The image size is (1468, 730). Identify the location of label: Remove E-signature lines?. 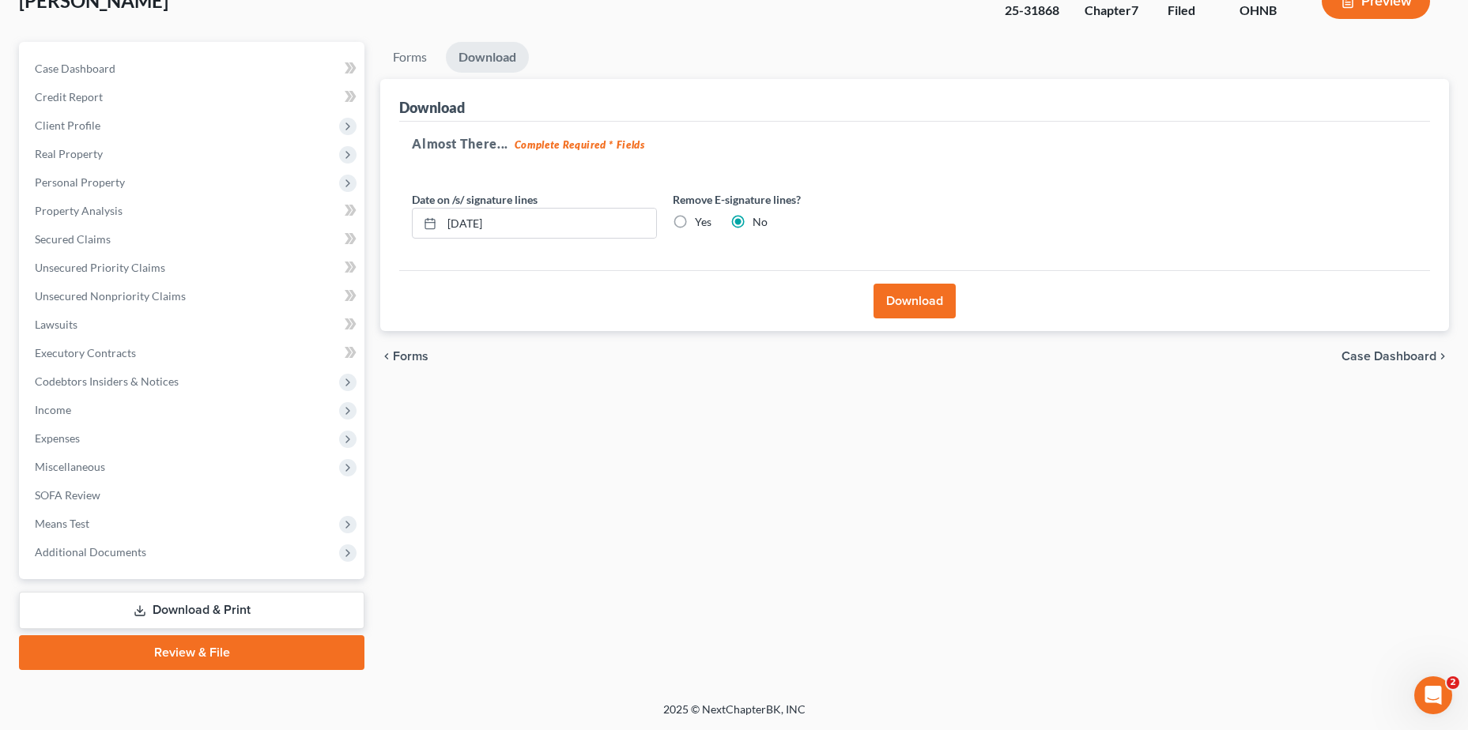
(795, 199).